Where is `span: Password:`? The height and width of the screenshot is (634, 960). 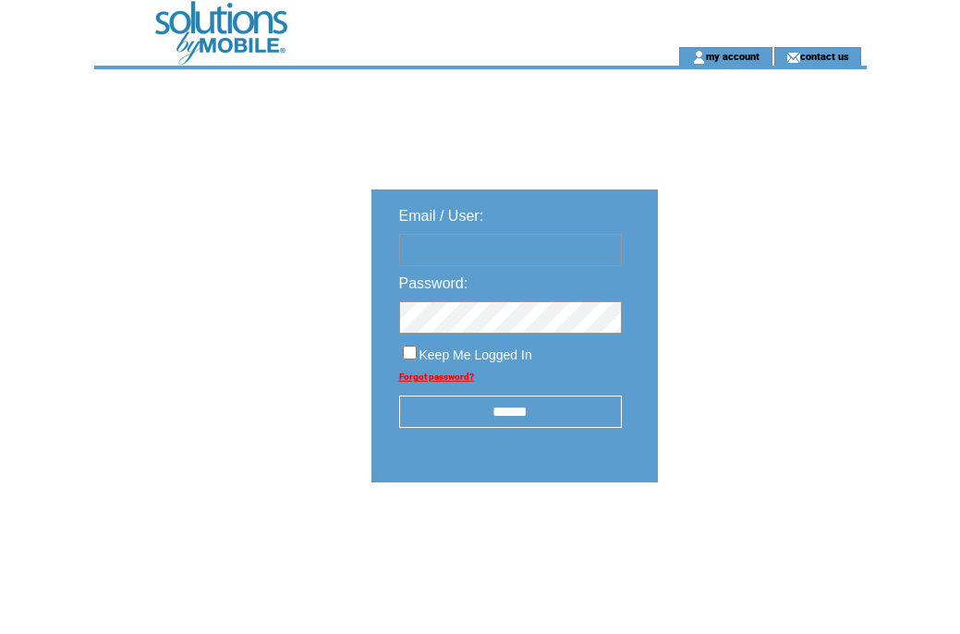 span: Password: is located at coordinates (434, 283).